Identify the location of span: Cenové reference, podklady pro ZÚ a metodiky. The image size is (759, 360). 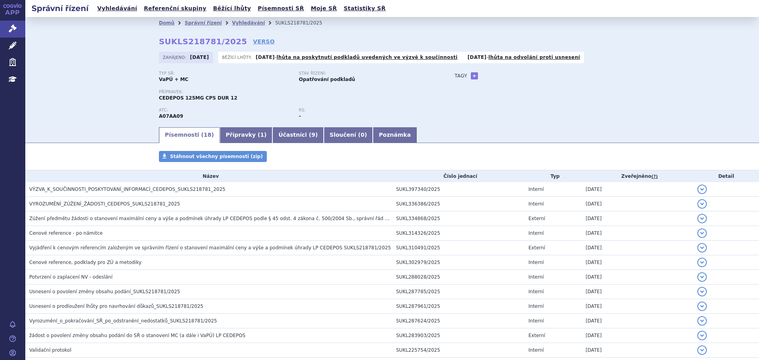
(85, 262).